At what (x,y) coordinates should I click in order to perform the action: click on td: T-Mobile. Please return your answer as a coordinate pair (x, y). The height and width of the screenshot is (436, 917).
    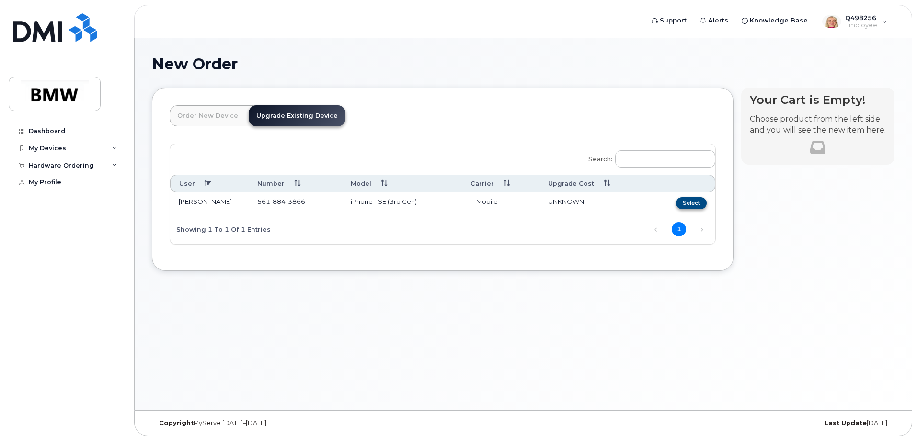
    Looking at the image, I should click on (500, 204).